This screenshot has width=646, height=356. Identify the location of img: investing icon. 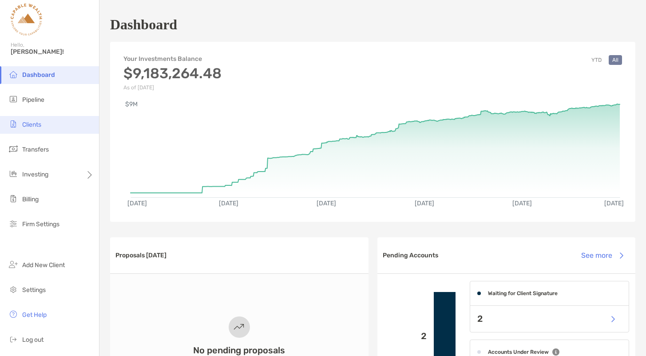
(13, 174).